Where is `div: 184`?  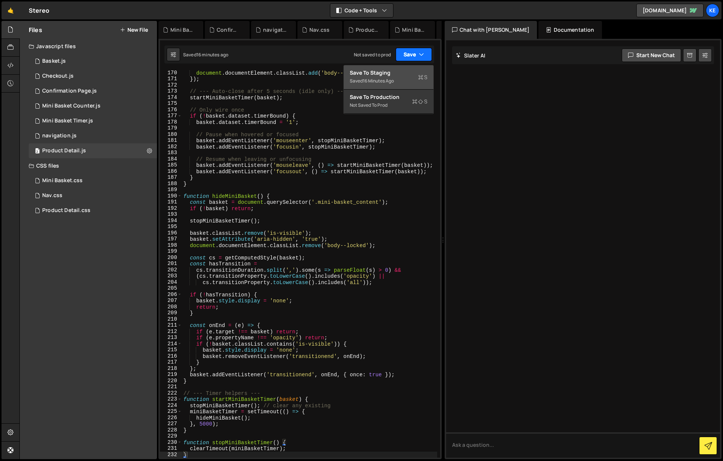
div: 184 is located at coordinates (171, 159).